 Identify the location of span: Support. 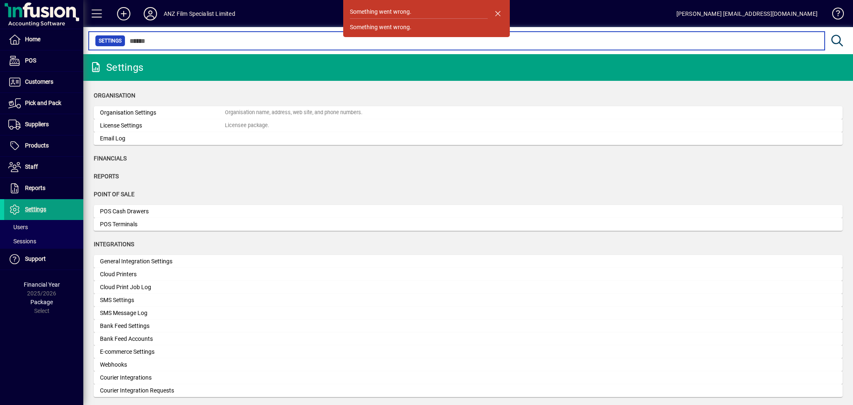
(35, 259).